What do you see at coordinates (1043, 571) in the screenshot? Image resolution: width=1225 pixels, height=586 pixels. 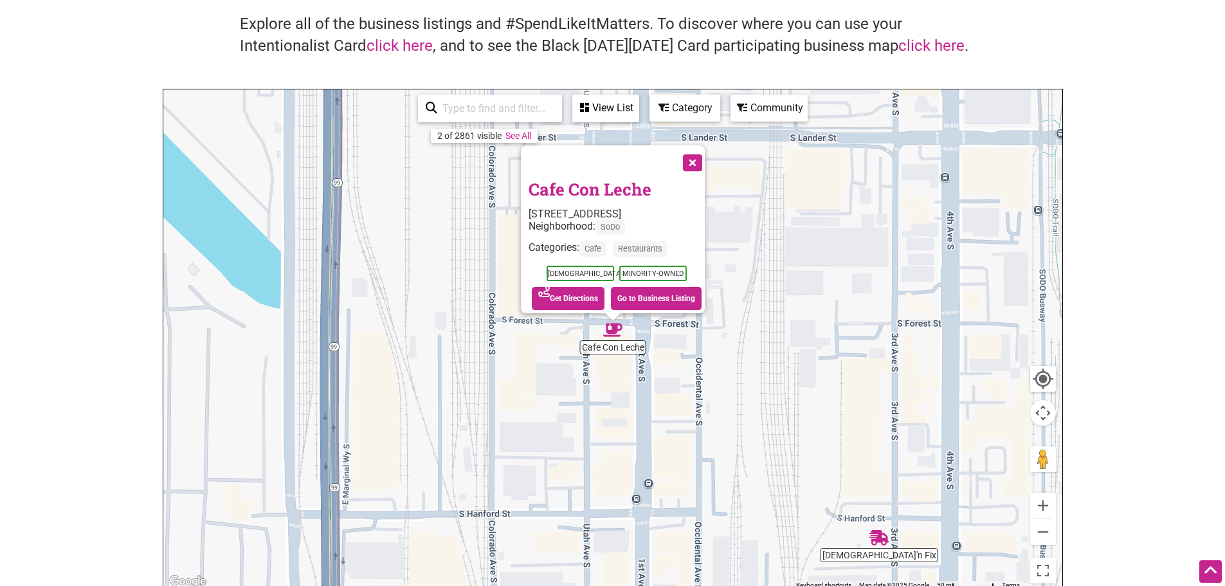 I see `button: Toggle fullscreen view` at bounding box center [1043, 571].